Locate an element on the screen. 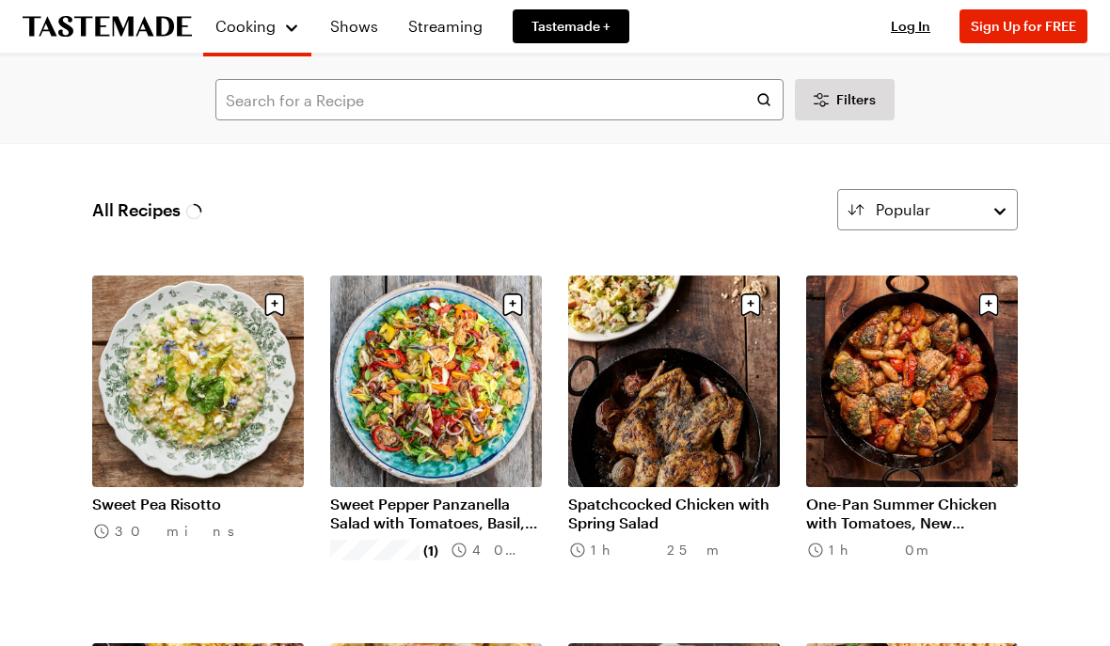 This screenshot has width=1110, height=646. a: One-Pan Summer Chicken with Tomatoes, New Potatoes & Chorizo is located at coordinates (911, 513).